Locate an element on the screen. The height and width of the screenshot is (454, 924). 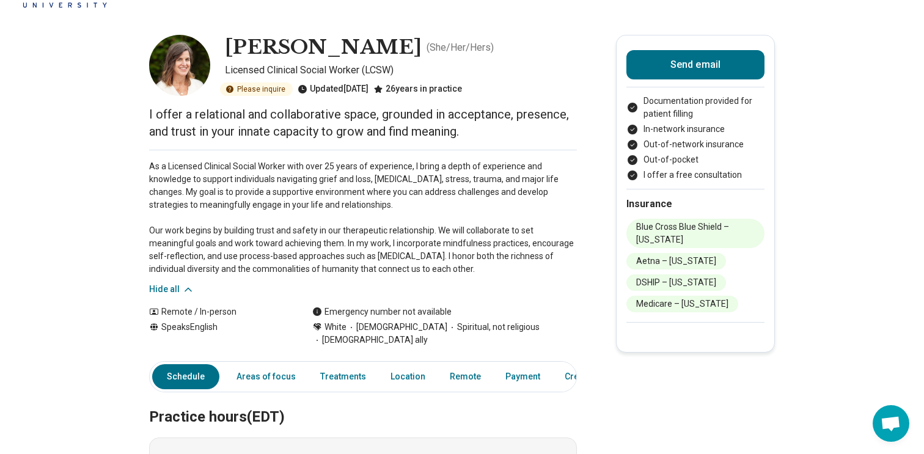
li: I offer a free consultation is located at coordinates (696, 175).